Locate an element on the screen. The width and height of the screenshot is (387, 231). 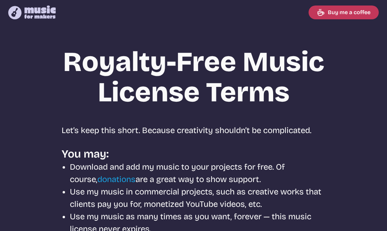
a: donations is located at coordinates (116, 179).